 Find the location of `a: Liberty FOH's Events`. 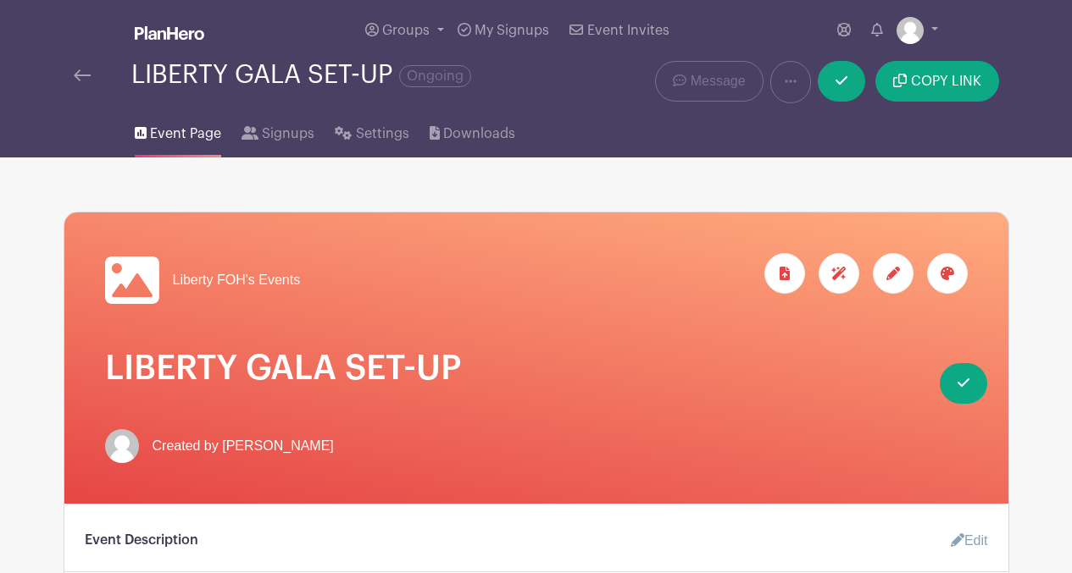

a: Liberty FOH's Events is located at coordinates (202, 280).